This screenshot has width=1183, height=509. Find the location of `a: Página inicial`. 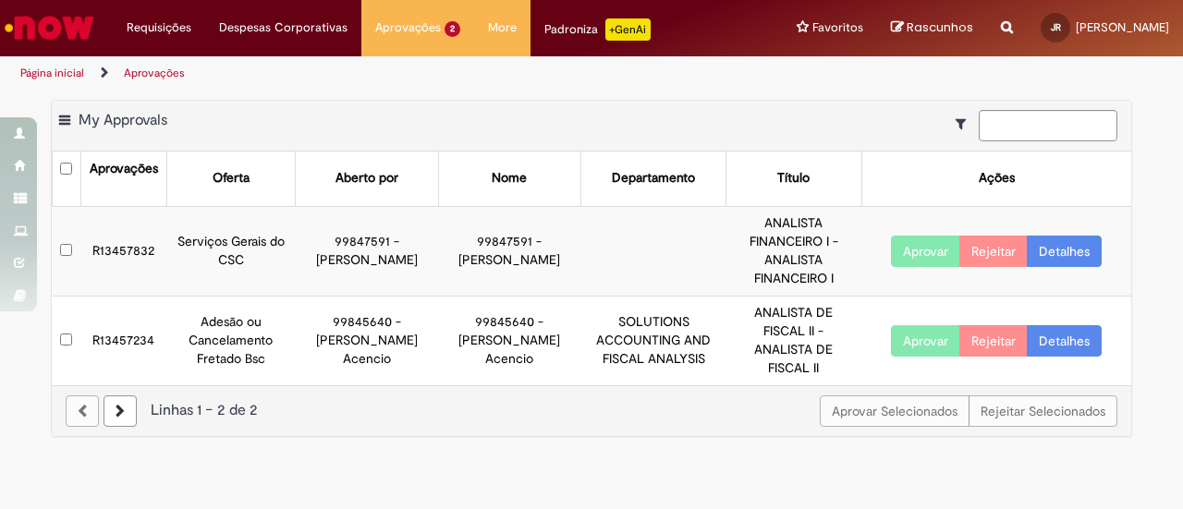

a: Página inicial is located at coordinates (52, 73).